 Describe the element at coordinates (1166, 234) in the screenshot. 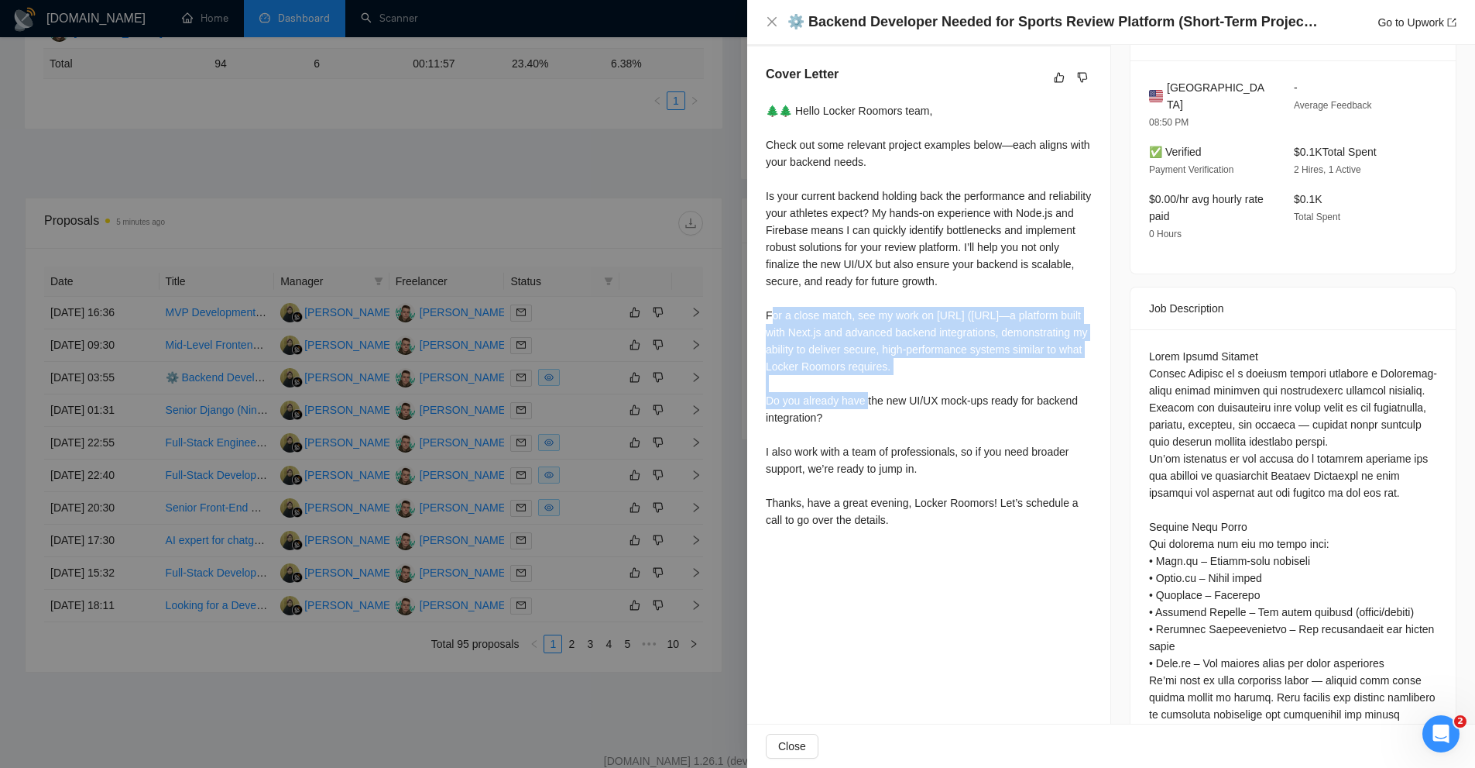

I see `span: 0 Hours` at that location.